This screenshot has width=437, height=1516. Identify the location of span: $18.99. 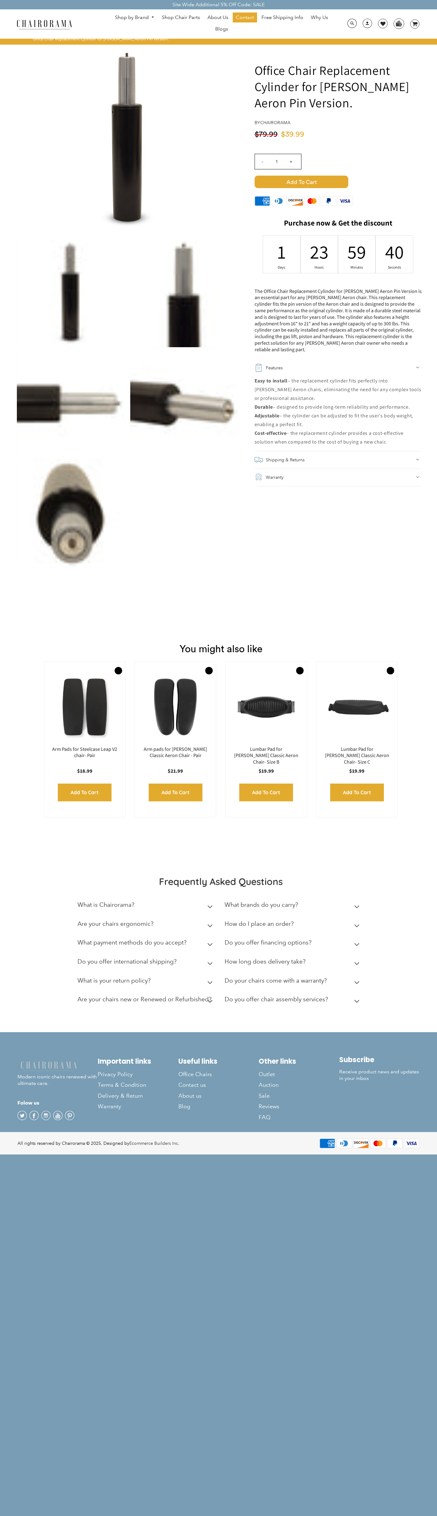
(85, 771).